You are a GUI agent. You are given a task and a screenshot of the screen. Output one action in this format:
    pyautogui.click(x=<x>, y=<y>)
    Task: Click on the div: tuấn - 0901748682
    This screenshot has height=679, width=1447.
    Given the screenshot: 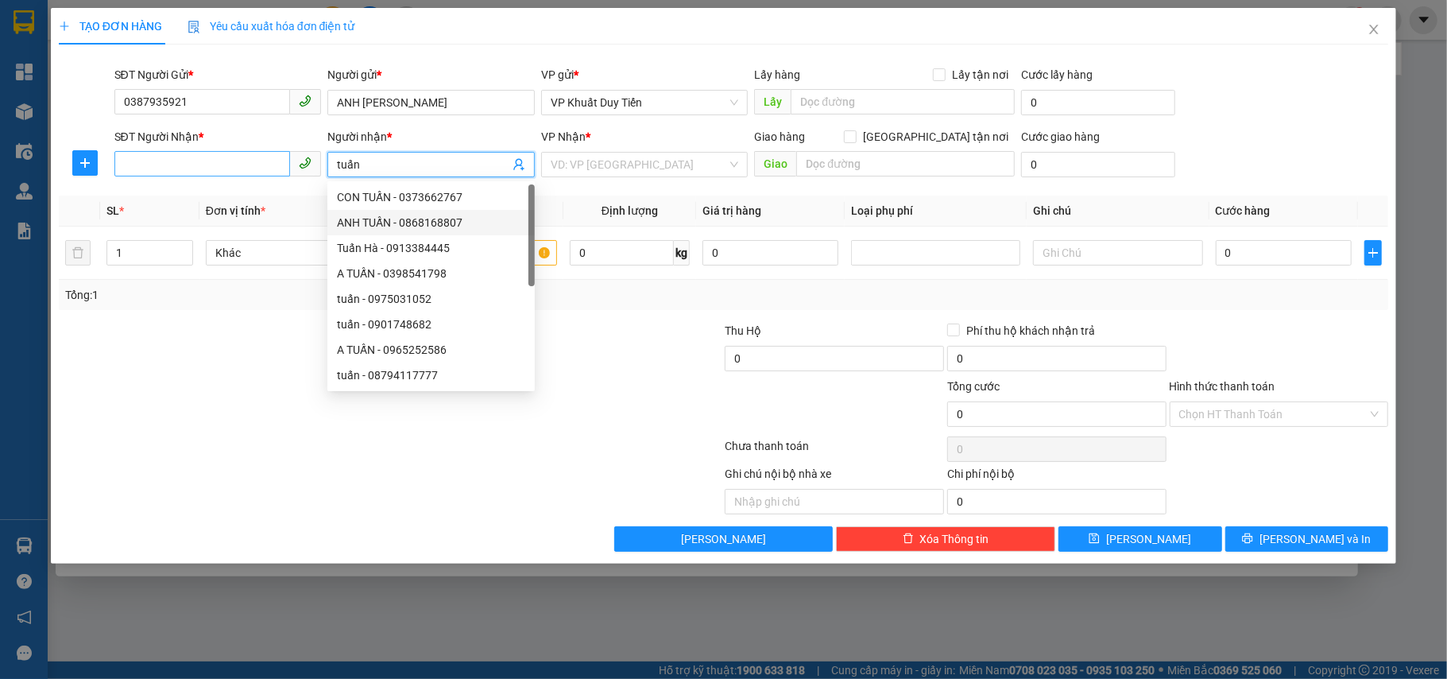 What is the action you would take?
    pyautogui.click(x=431, y=324)
    